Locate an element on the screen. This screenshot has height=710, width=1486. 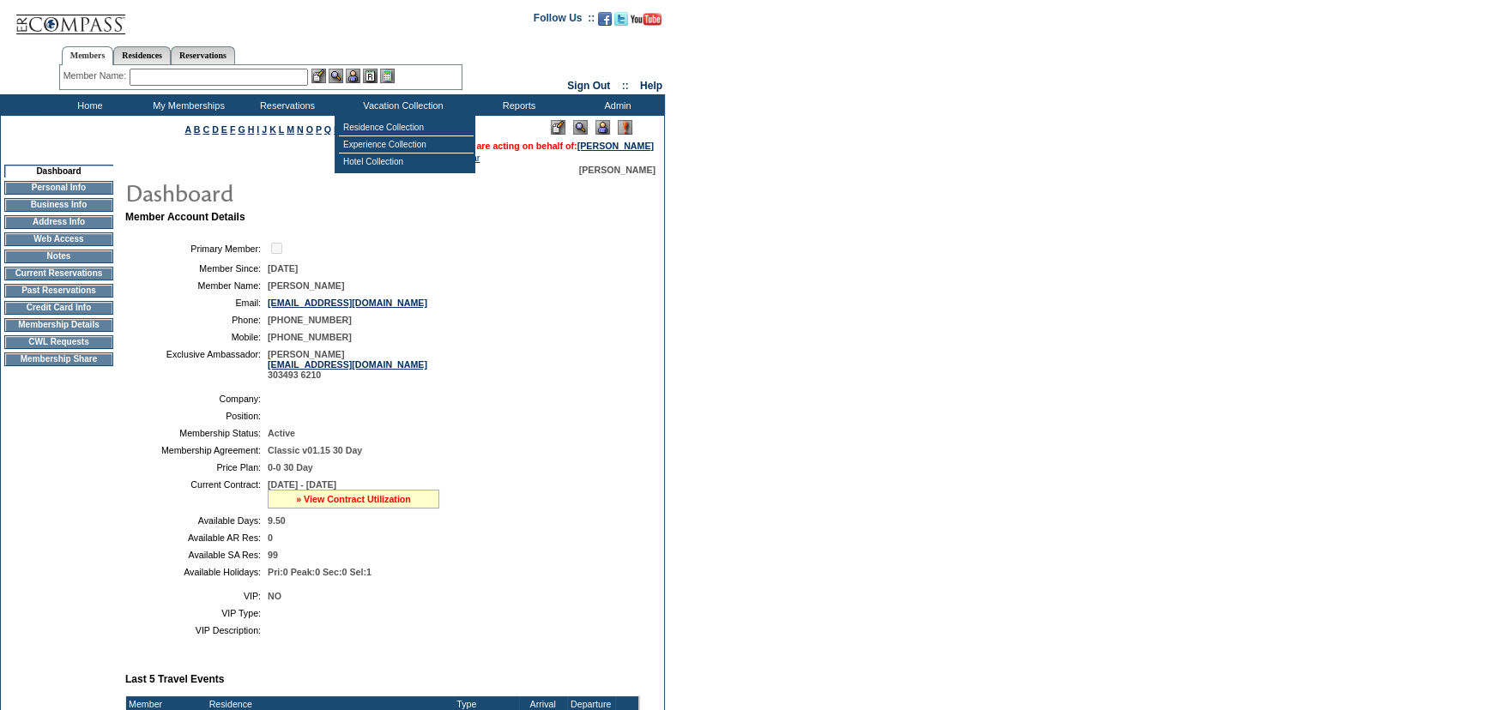
a: Residences is located at coordinates (142, 55).